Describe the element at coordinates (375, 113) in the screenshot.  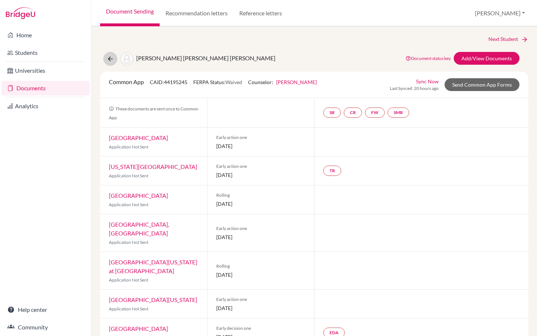
I see `a: FW` at that location.